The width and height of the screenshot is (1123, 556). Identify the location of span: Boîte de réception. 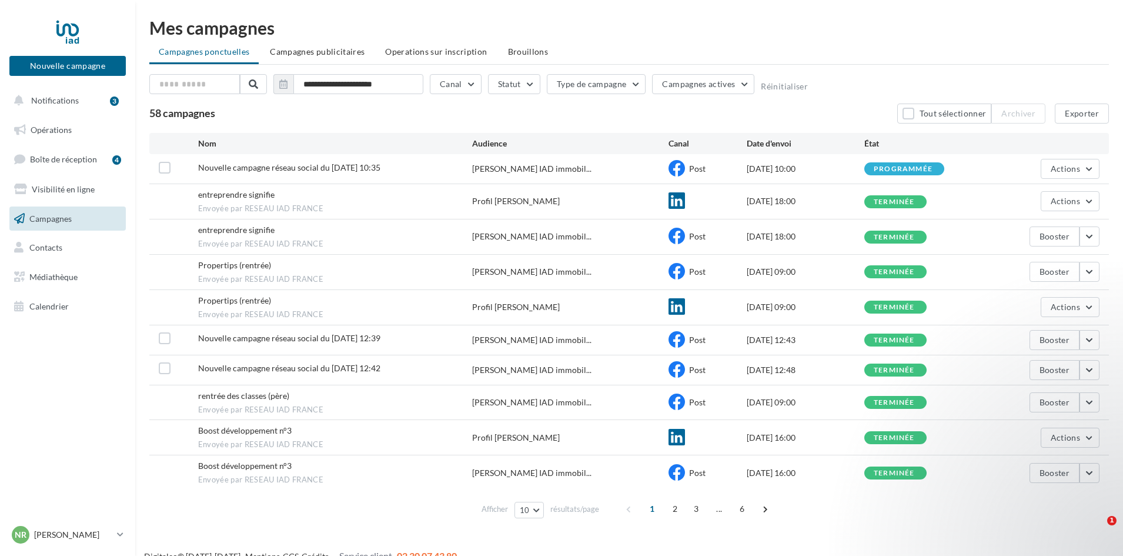
(63, 159).